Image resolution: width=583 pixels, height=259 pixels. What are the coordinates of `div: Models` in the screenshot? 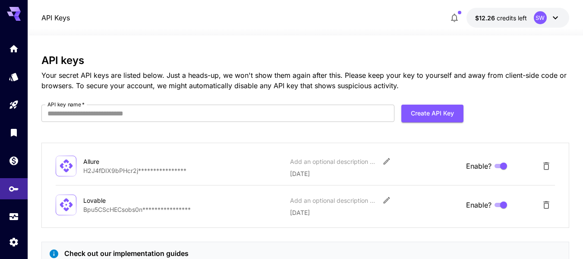 It's located at (14, 76).